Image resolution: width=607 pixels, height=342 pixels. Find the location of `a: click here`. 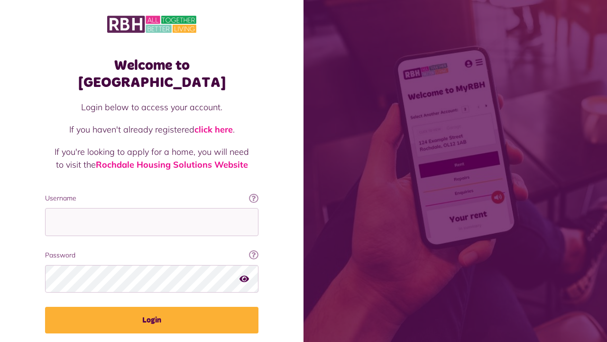

a: click here is located at coordinates (214, 129).